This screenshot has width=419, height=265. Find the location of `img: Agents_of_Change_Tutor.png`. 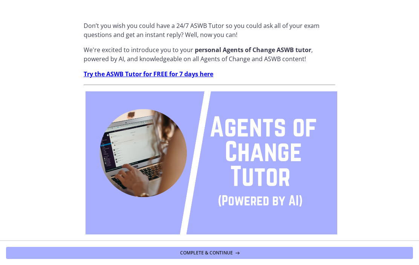

img: Agents_of_Change_Tutor.png is located at coordinates (211, 162).